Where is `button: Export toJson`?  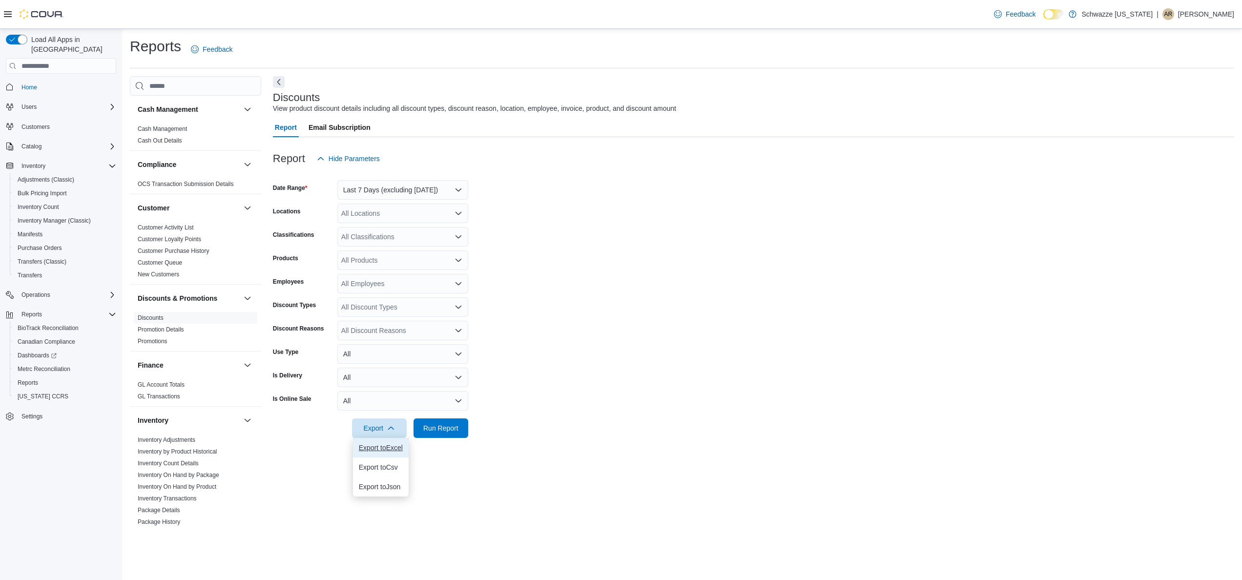
button: Export toJson is located at coordinates (381, 487).